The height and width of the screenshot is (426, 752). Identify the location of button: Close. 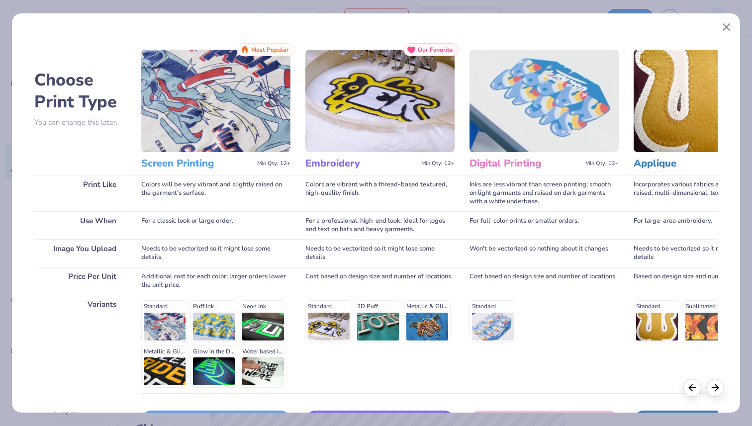
(727, 27).